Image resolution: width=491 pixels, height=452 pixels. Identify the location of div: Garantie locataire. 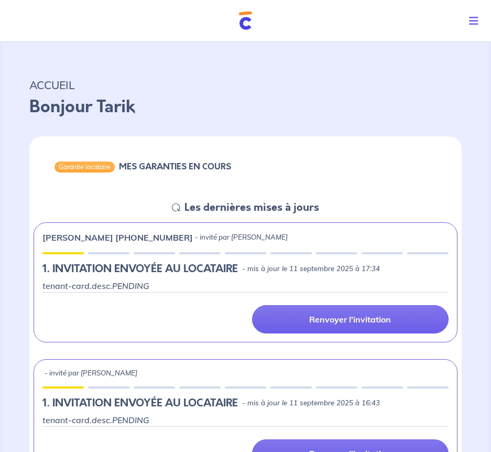
(84, 167).